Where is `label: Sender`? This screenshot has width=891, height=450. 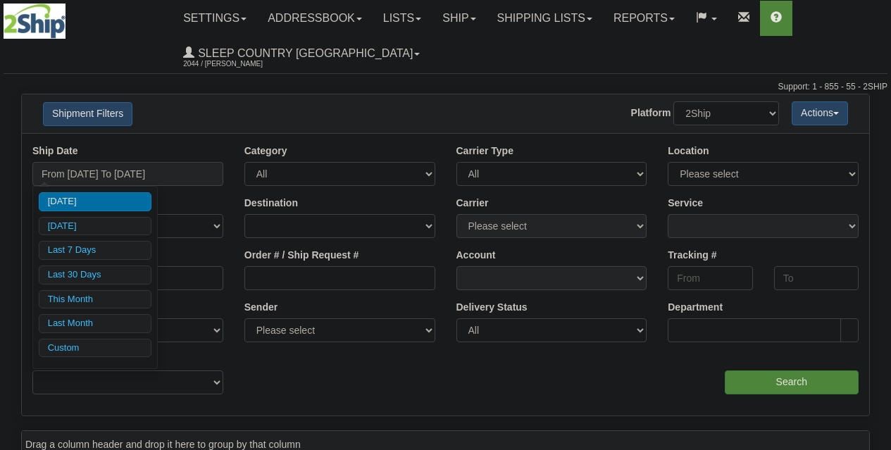 label: Sender is located at coordinates (261, 308).